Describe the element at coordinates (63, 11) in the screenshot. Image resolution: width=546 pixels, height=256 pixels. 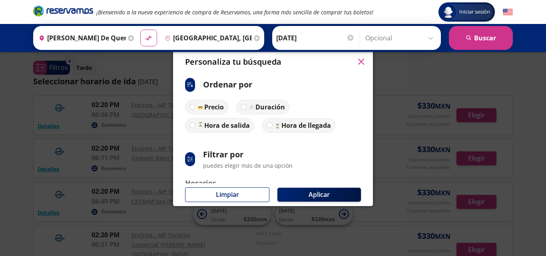
I see `i: Brand Logo` at that location.